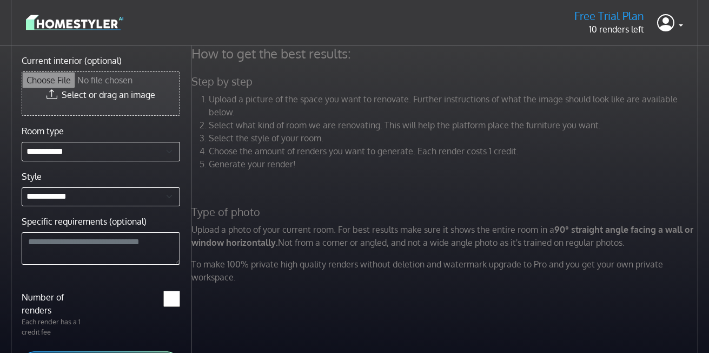 This screenshot has width=709, height=353. I want to click on strong: 90° straight angle facing a wall or window horizontally., so click(442, 236).